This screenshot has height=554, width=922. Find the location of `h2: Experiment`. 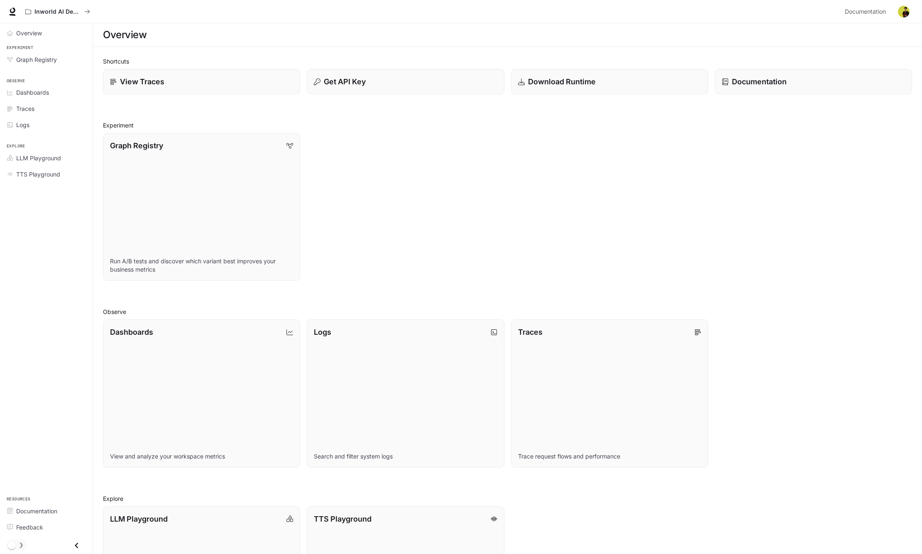

h2: Experiment is located at coordinates (507, 125).